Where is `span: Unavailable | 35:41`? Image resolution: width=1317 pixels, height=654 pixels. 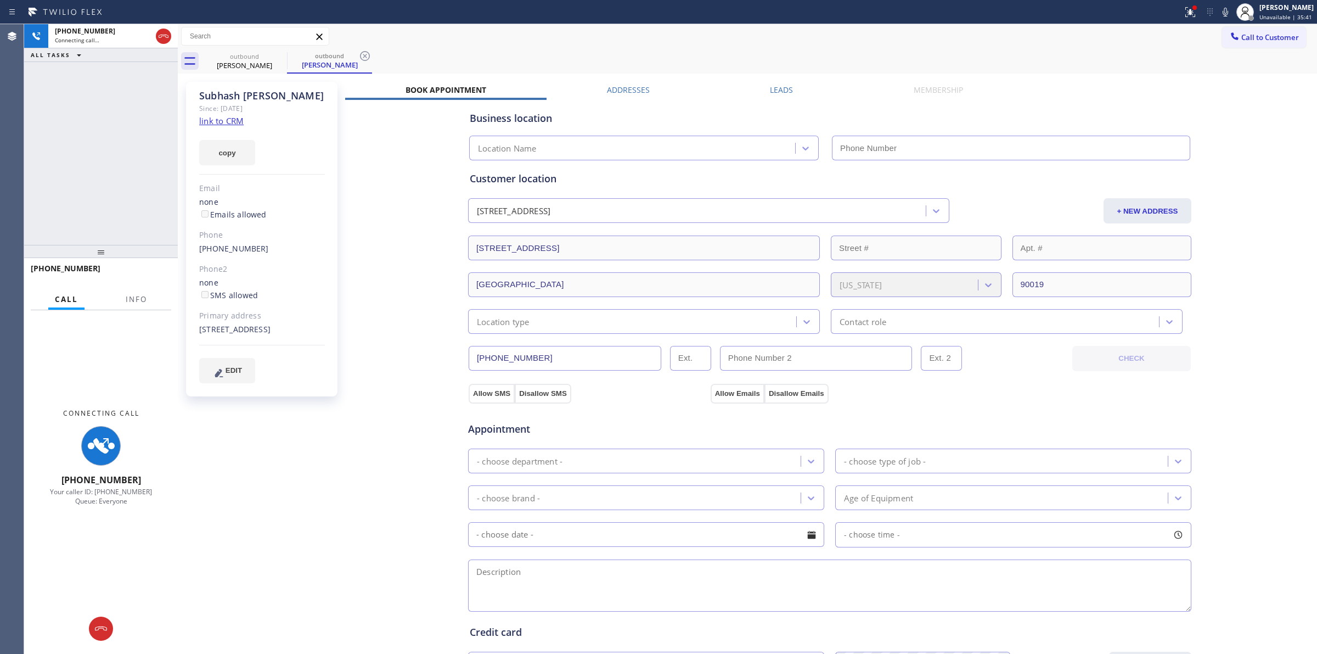
span: Unavailable | 35:41 is located at coordinates (1286, 17).